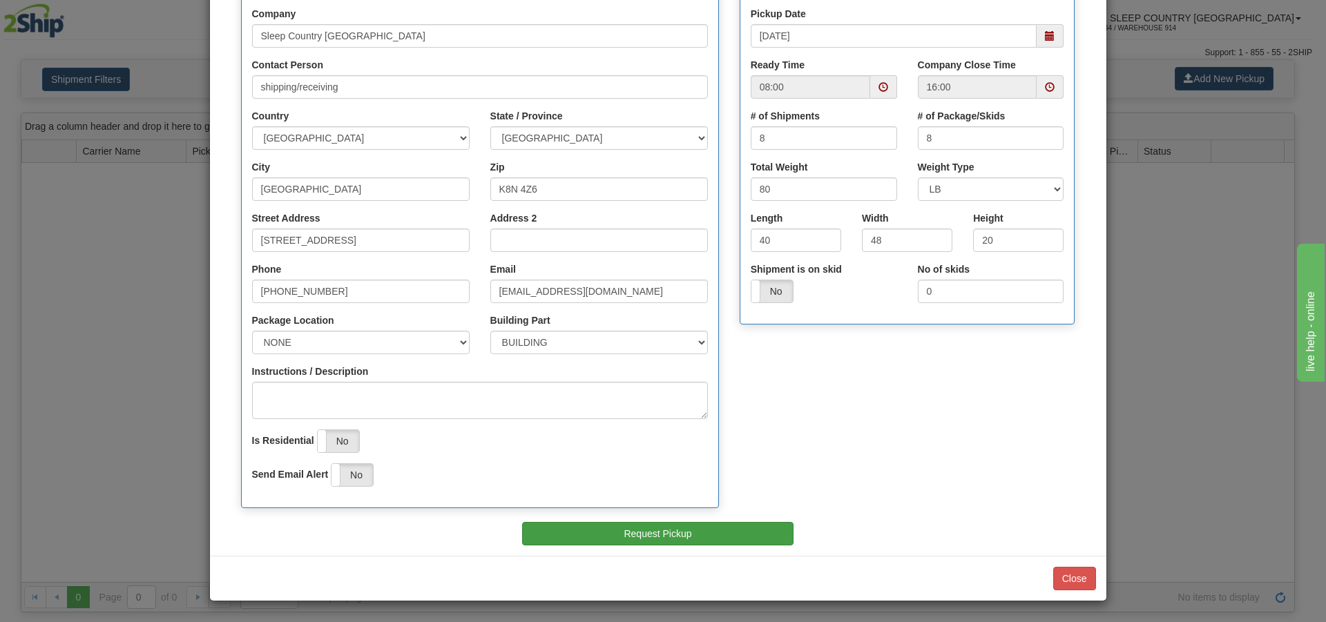  I want to click on label: Instructions / Description, so click(310, 371).